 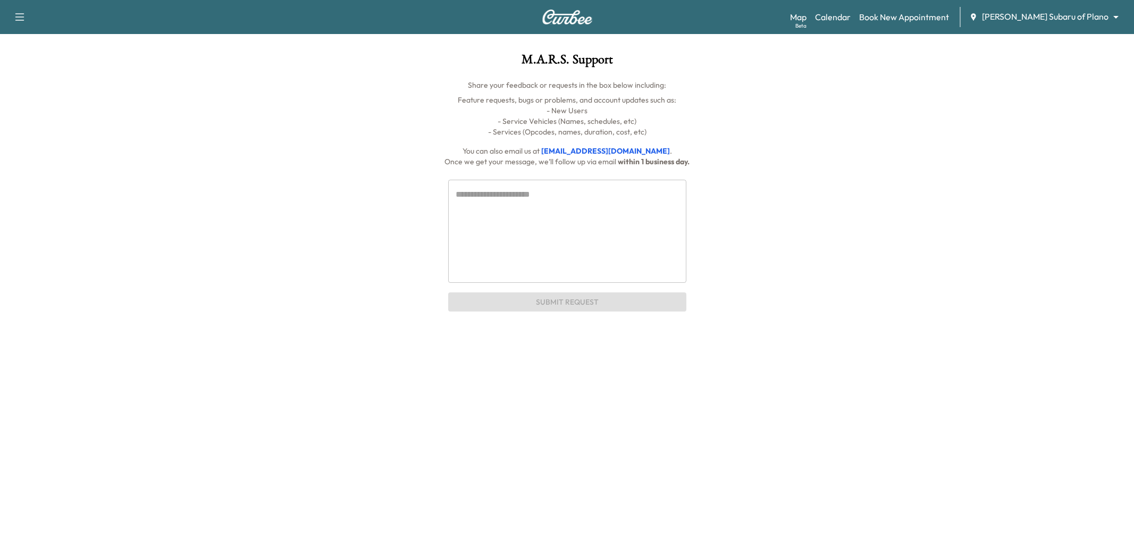 What do you see at coordinates (567, 121) in the screenshot?
I see `p: - Service Vehicles (Names, schedules, etc)` at bounding box center [567, 121].